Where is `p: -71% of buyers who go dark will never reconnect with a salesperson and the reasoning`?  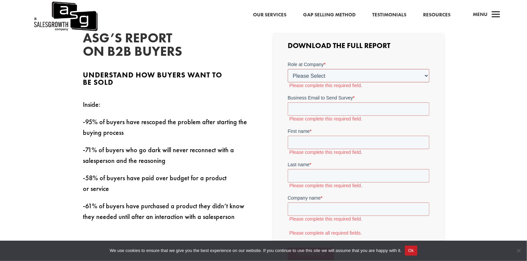
p: -71% of buyers who go dark will never reconnect with a salesperson and the reasoning is located at coordinates (168, 159).